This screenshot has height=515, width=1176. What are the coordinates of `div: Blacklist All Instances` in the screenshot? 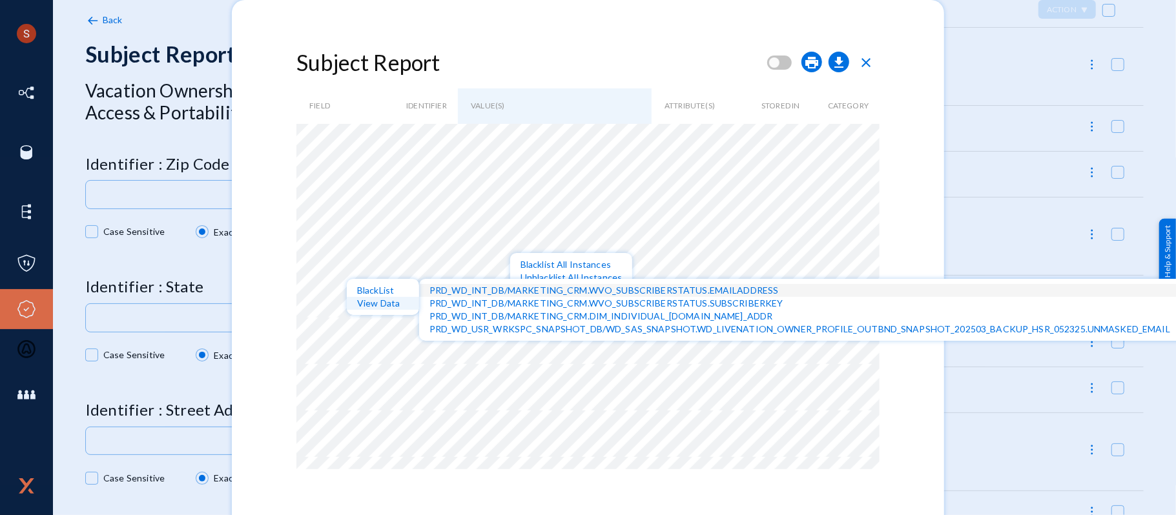 It's located at (571, 265).